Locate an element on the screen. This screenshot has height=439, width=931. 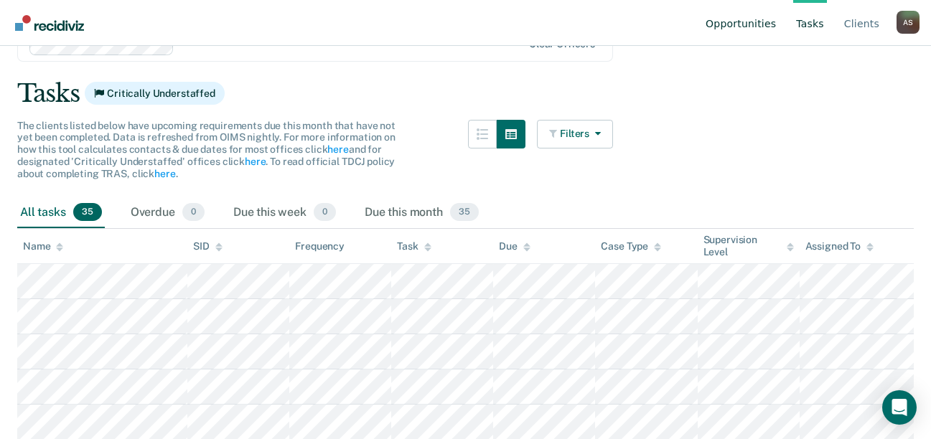
span: The clients listed below have upcoming requirements due this month that have not yet been complet... is located at coordinates (206, 149).